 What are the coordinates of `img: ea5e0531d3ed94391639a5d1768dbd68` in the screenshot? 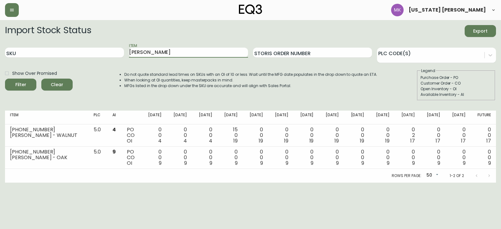 It's located at (398, 10).